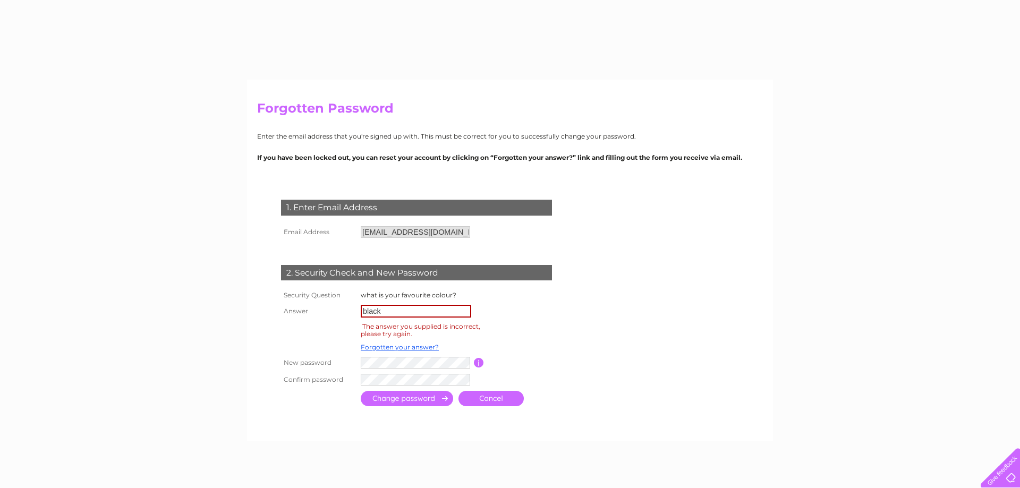  I want to click on div: The answer you supplied is incorrect, please try again., so click(420, 330).